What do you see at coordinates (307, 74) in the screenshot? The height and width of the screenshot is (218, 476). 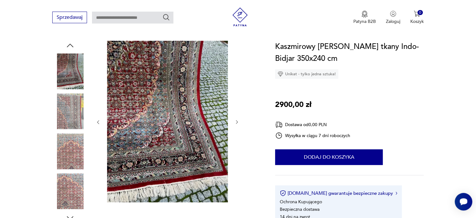 I see `div: Unikat - tylko jedna sztuka!` at bounding box center [307, 74].